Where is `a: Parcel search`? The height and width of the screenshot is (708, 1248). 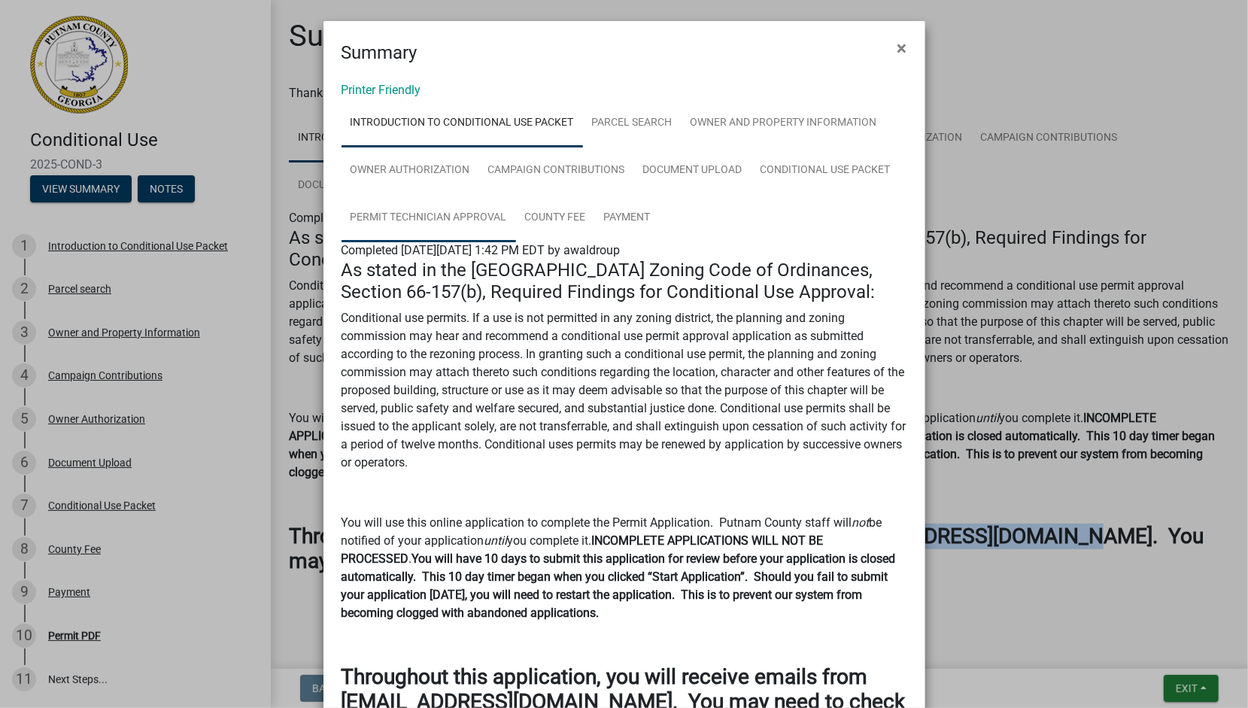 a: Parcel search is located at coordinates (632, 123).